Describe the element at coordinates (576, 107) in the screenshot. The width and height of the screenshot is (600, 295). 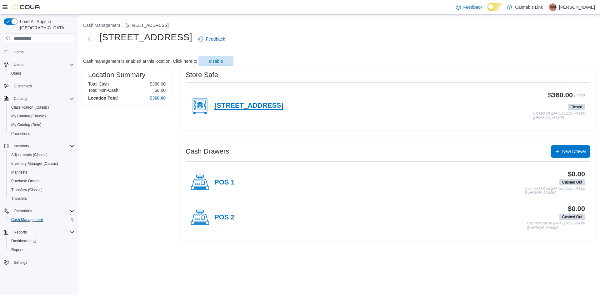
I see `span: Closed` at that location.